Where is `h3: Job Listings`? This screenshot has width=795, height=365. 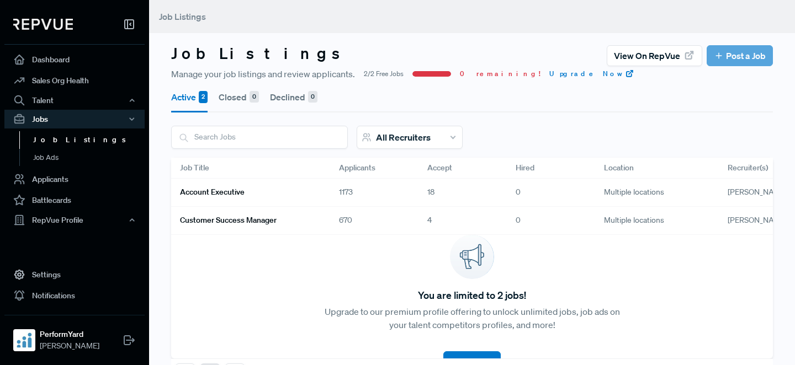
h3: Job Listings is located at coordinates (261, 54).